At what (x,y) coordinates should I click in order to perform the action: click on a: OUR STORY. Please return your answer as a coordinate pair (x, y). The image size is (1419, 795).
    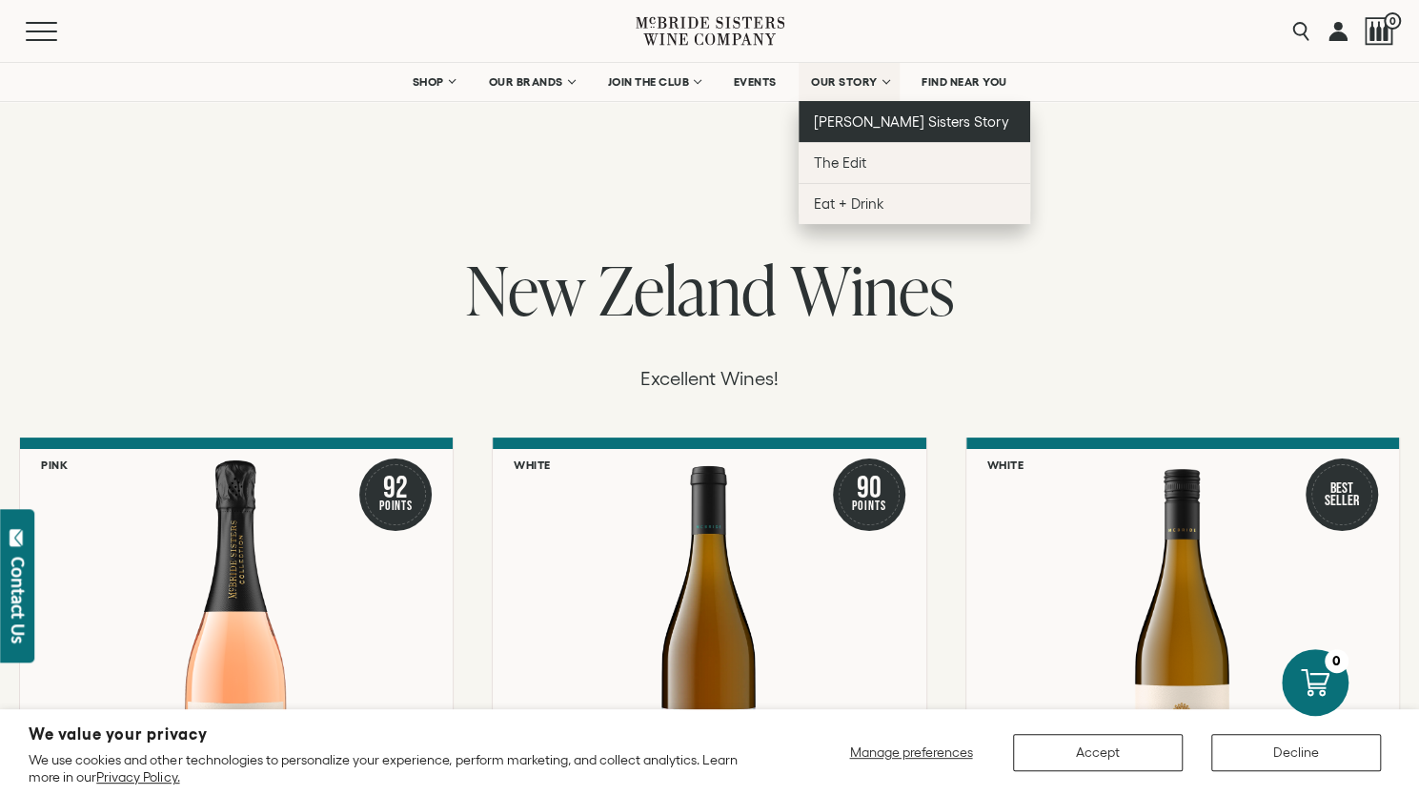
    Looking at the image, I should click on (849, 82).